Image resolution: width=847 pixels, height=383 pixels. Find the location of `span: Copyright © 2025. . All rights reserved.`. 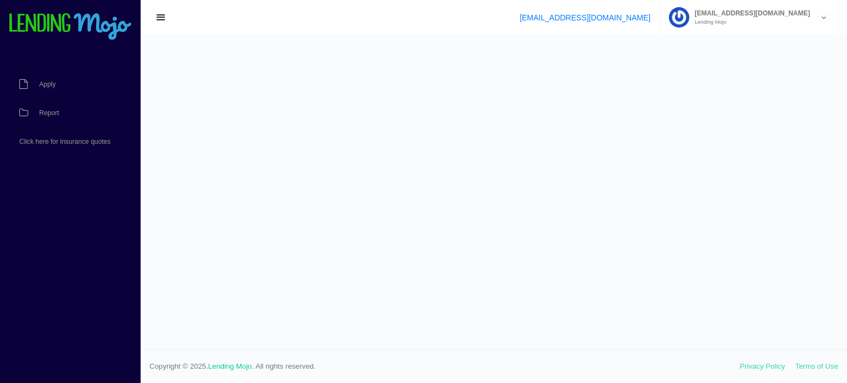

span: Copyright © 2025. . All rights reserved. is located at coordinates (445, 367).